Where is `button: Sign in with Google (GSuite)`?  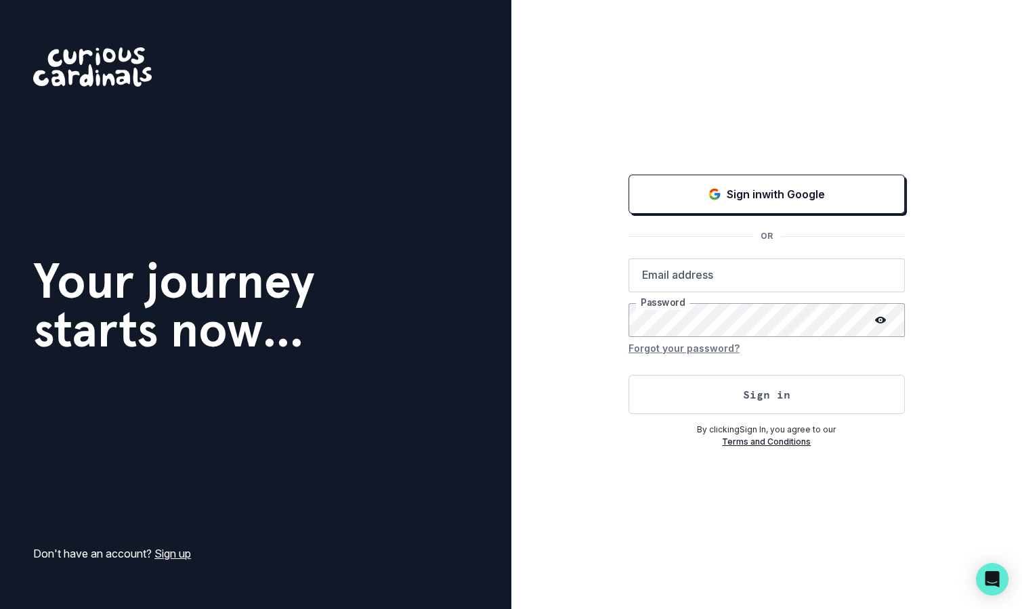
button: Sign in with Google (GSuite) is located at coordinates (766, 194).